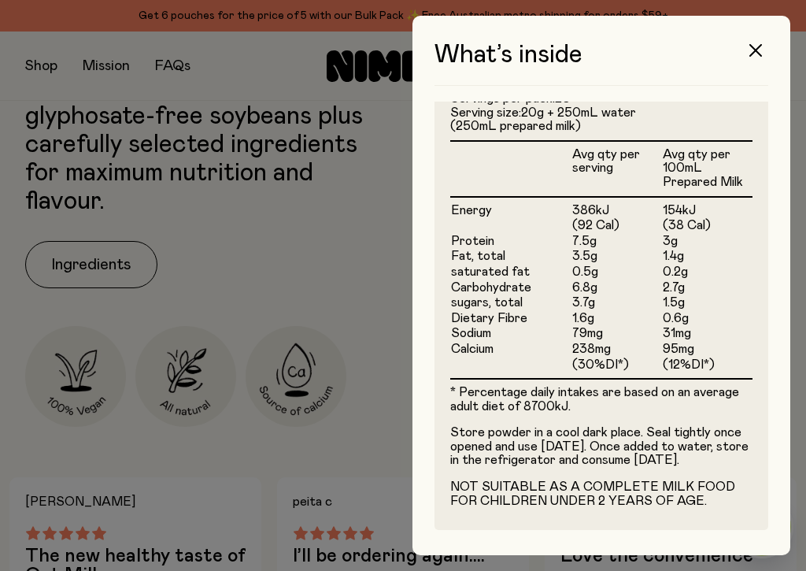 The image size is (806, 571). Describe the element at coordinates (472, 241) in the screenshot. I see `span: Protein` at that location.